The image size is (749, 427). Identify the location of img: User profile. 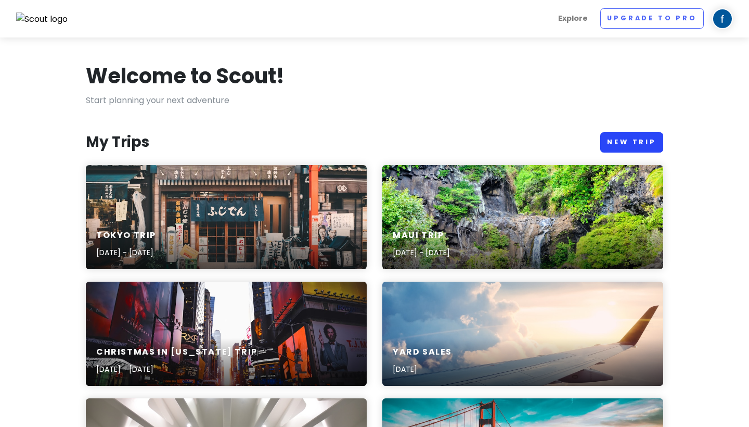
(723, 19).